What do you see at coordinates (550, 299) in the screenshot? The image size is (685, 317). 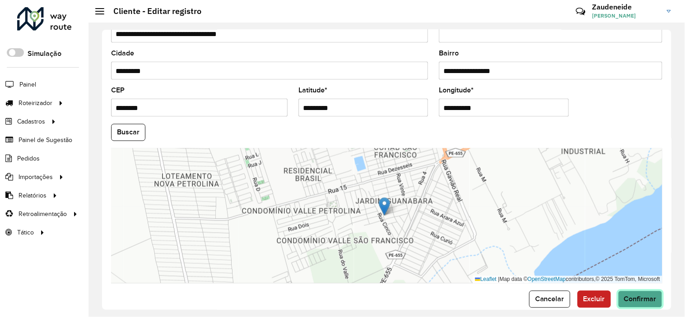 I see `span: Cancelar` at bounding box center [550, 299].